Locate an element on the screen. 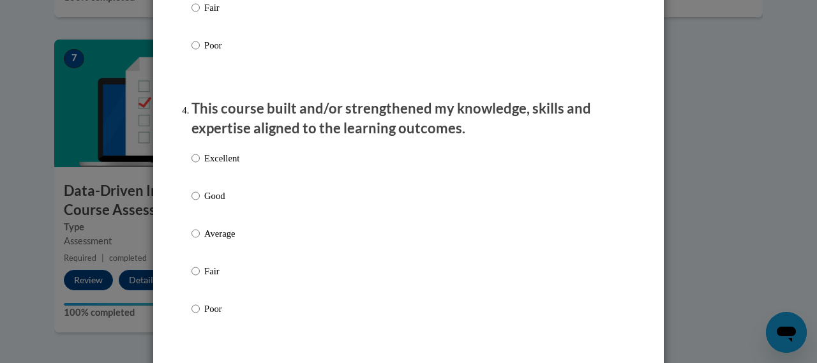 Image resolution: width=817 pixels, height=363 pixels. p: Excellent is located at coordinates (221, 158).